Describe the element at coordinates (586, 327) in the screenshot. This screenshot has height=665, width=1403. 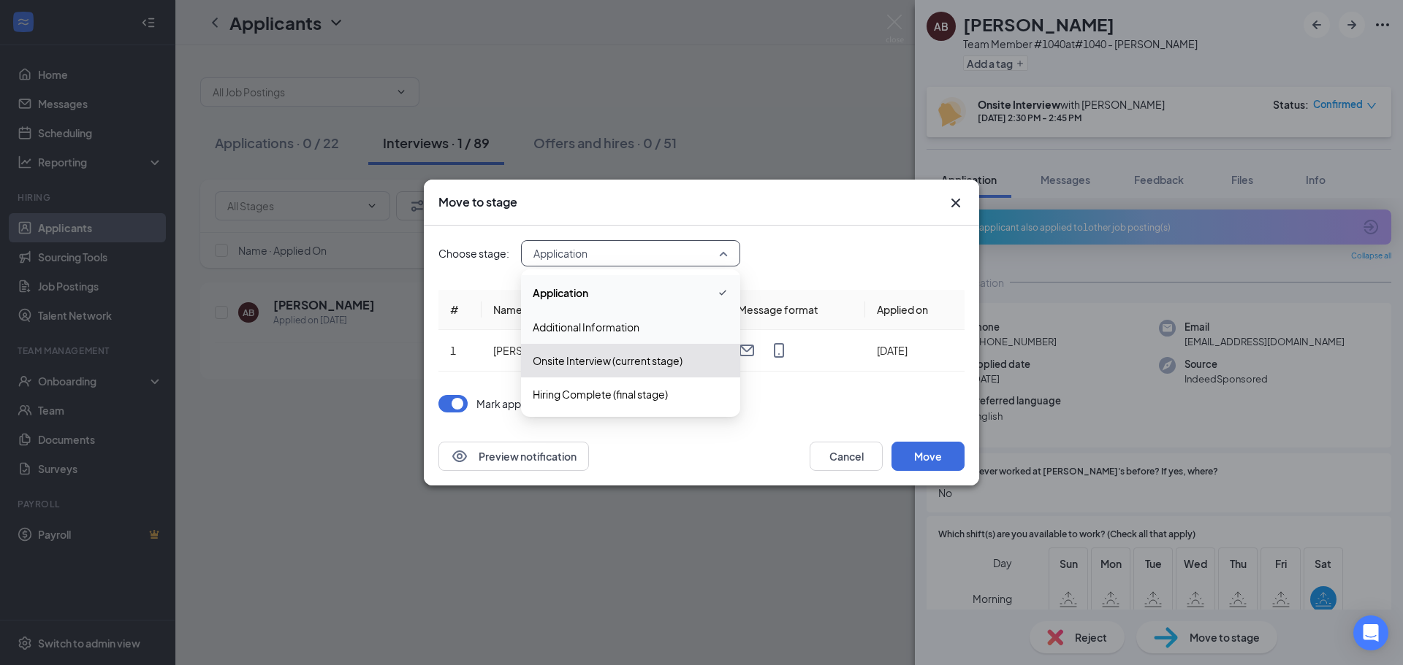
I see `span: Additional Information` at that location.